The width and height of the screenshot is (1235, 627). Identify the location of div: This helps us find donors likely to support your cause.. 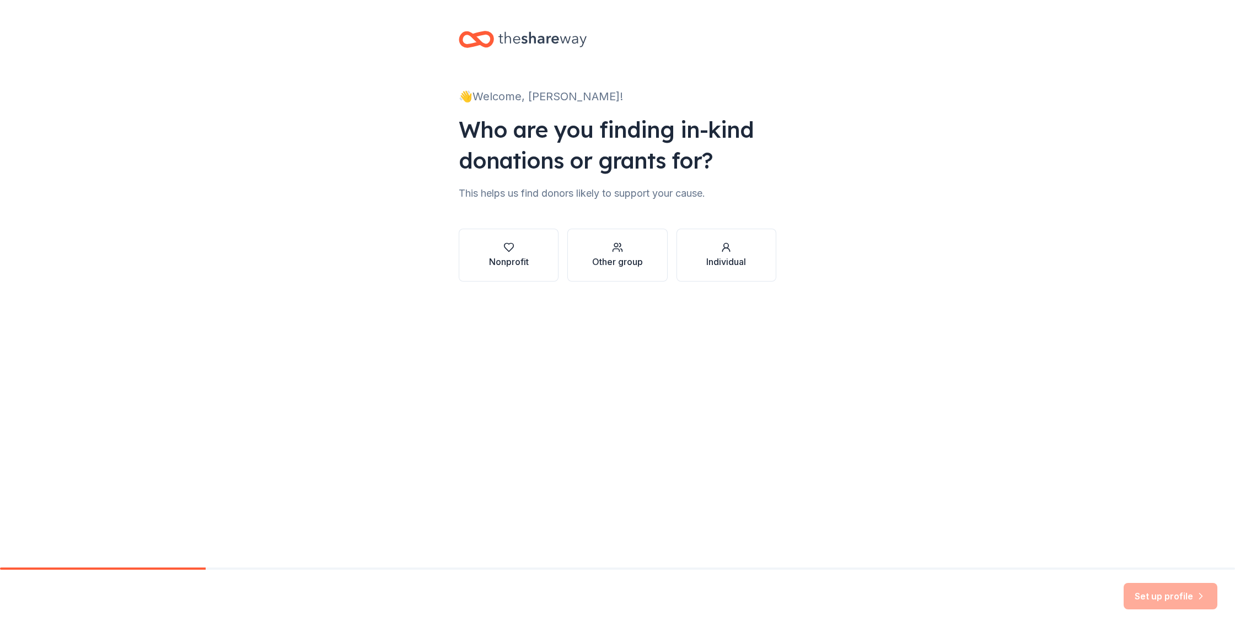
(617, 194).